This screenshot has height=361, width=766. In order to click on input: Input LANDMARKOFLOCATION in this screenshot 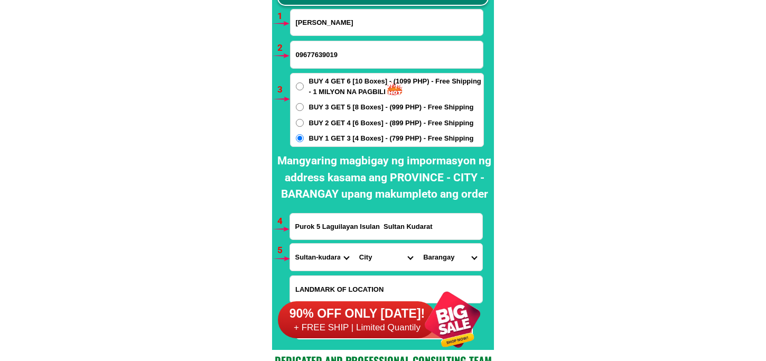, I will do `click(386, 289)`.